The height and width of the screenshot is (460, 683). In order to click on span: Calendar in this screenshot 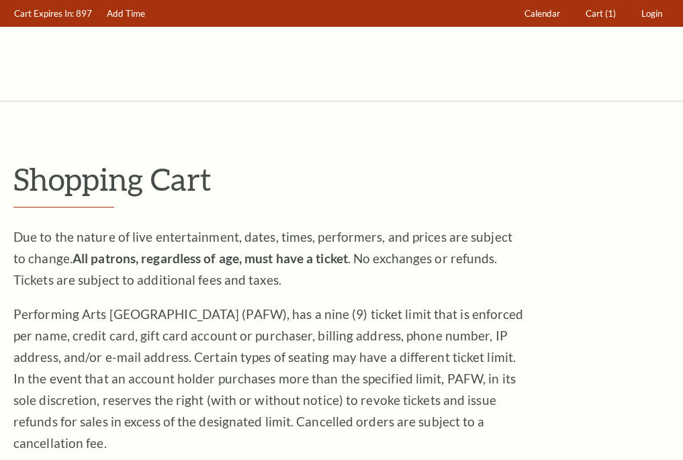, I will do `click(542, 13)`.